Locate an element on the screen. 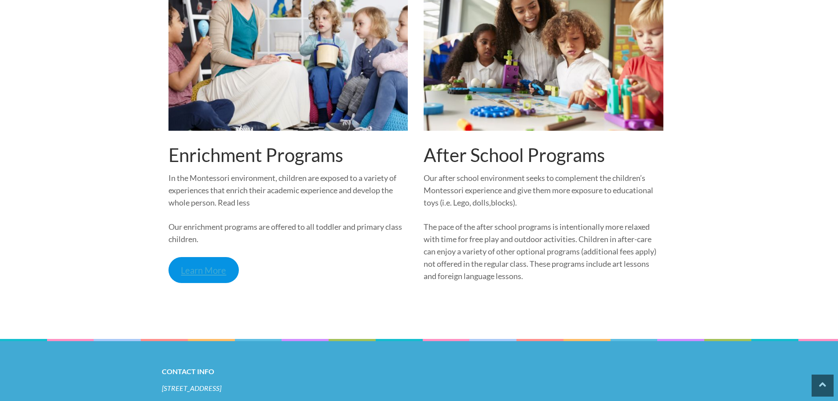 The width and height of the screenshot is (838, 401). p: Our after school environment seeks to complement the children’s Montessori experience and give th... is located at coordinates (543, 190).